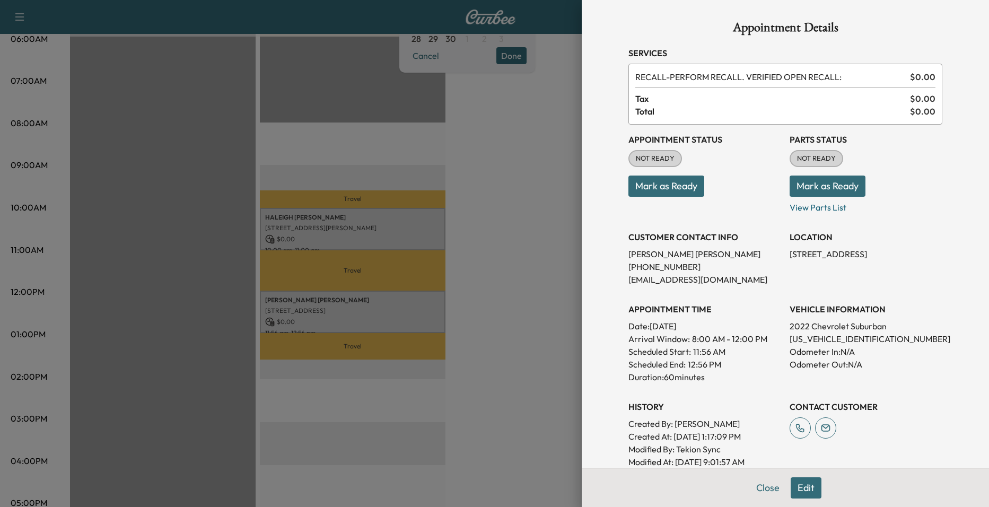 This screenshot has width=989, height=507. What do you see at coordinates (785, 53) in the screenshot?
I see `h3: Services` at bounding box center [785, 53].